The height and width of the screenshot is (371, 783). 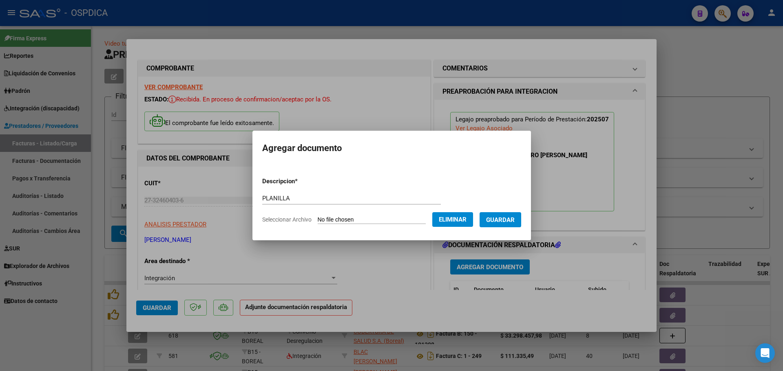 What do you see at coordinates (500, 220) in the screenshot?
I see `span: Guardar` at bounding box center [500, 220].